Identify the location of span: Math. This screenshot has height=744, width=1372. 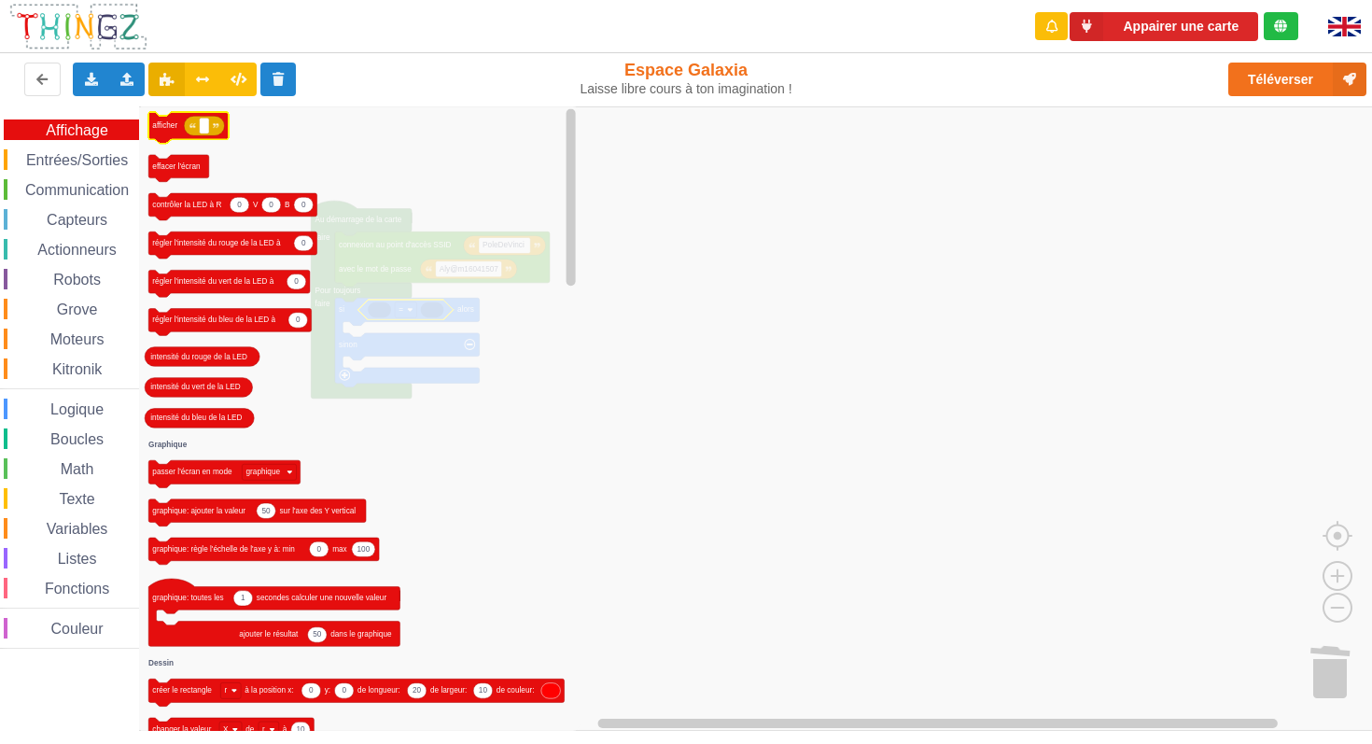
(77, 469).